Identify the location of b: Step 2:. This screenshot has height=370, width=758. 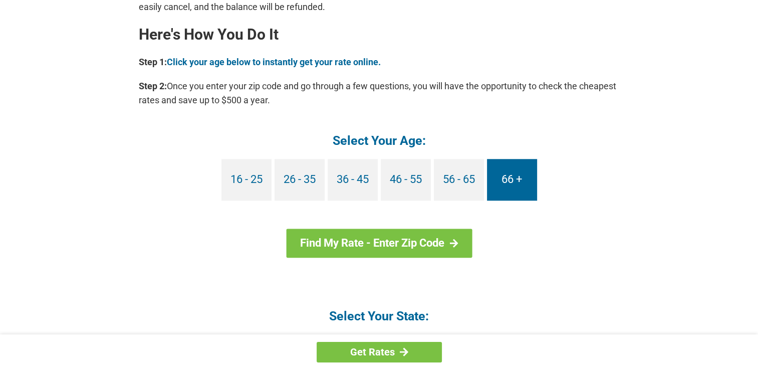
(153, 86).